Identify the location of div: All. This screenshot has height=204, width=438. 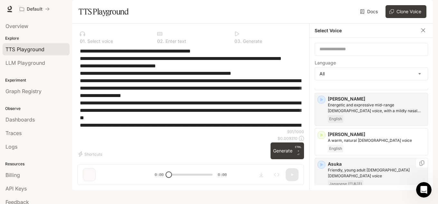
(372, 74).